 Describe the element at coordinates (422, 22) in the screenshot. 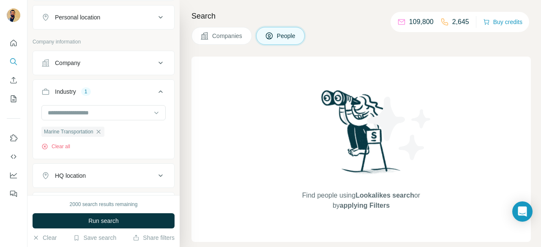

I see `p: 109,800` at that location.